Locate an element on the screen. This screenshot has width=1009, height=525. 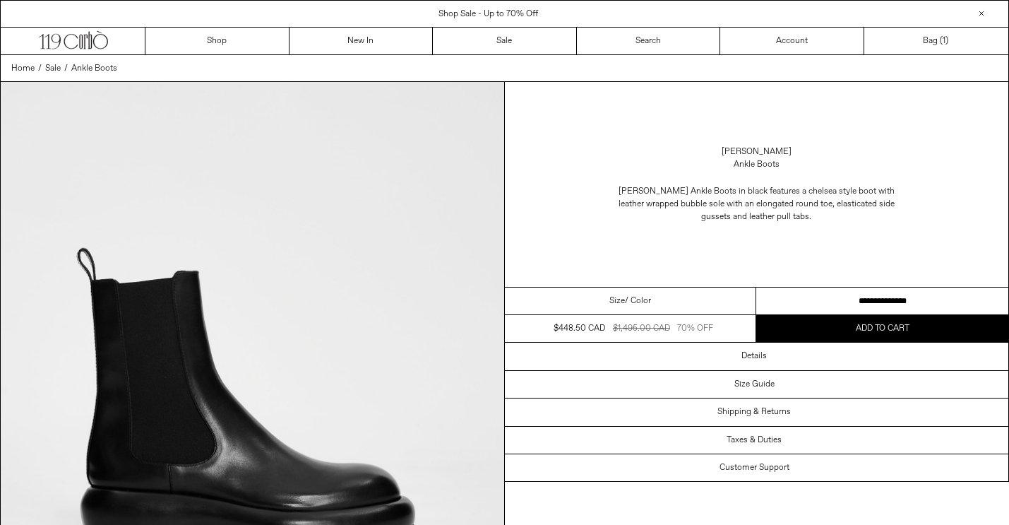
span: 1 is located at coordinates (944, 41).